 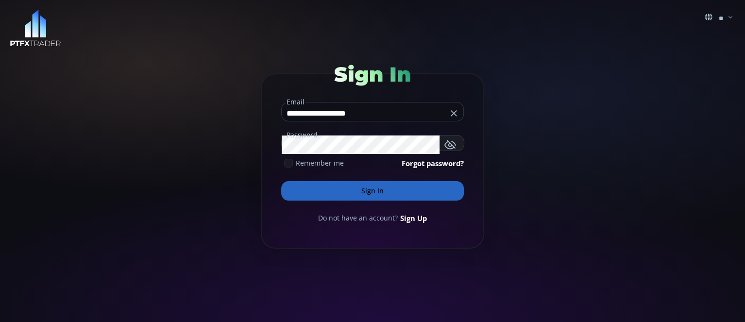 What do you see at coordinates (413, 218) in the screenshot?
I see `a: Sign Up` at bounding box center [413, 218].